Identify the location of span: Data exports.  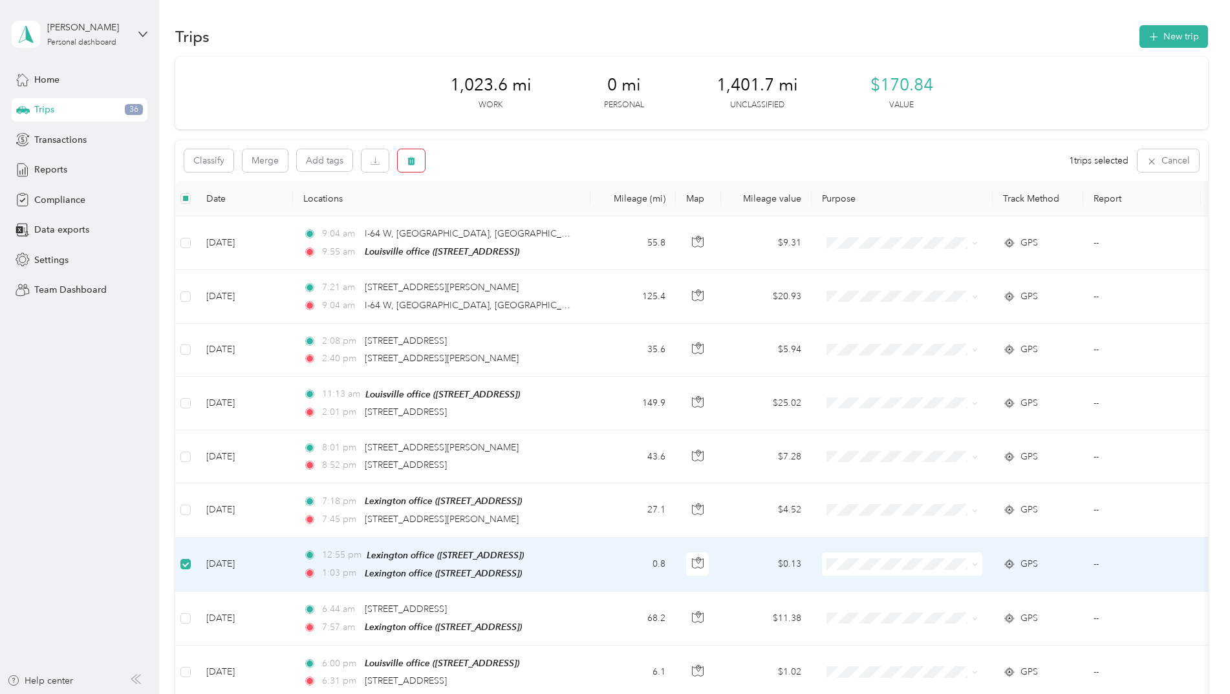
(61, 230).